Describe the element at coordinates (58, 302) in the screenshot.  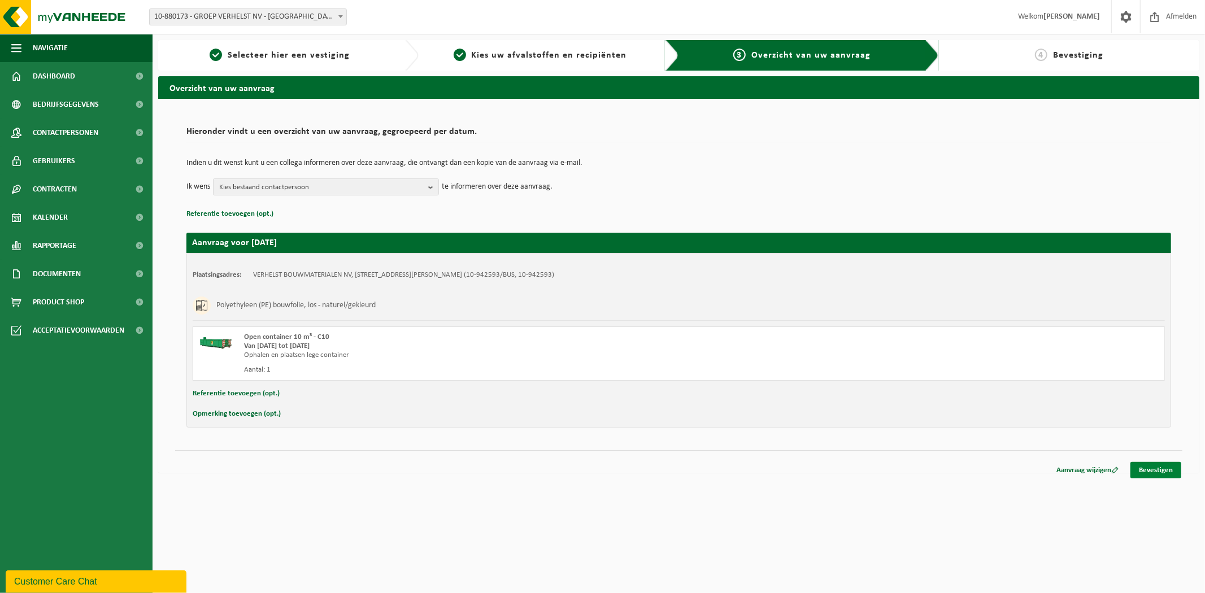
I see `span: Product Shop` at that location.